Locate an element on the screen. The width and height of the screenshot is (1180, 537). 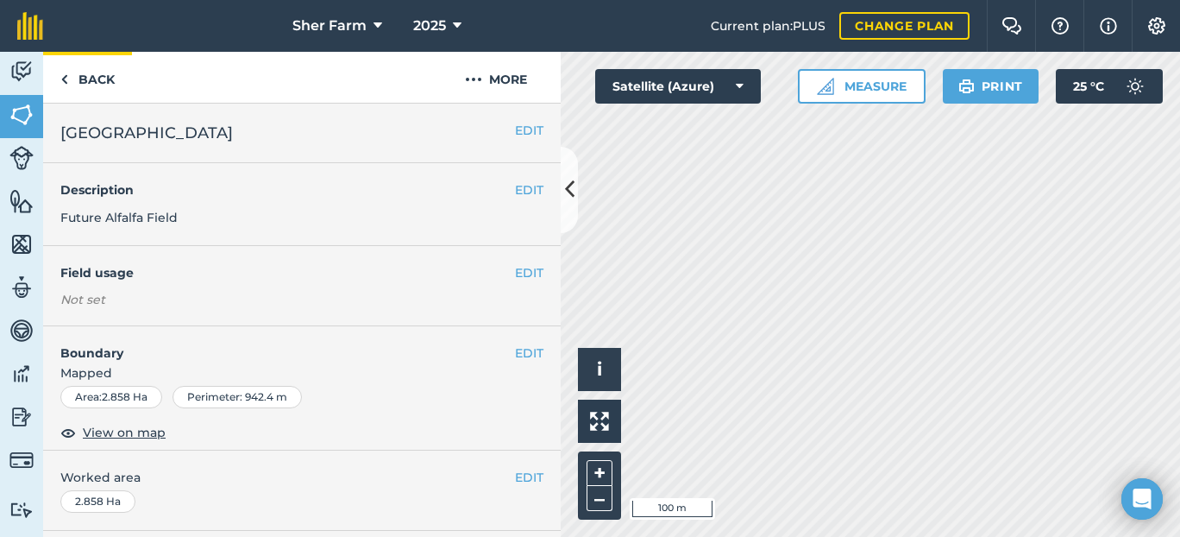
span: Future Alfalfa Field is located at coordinates (119, 217).